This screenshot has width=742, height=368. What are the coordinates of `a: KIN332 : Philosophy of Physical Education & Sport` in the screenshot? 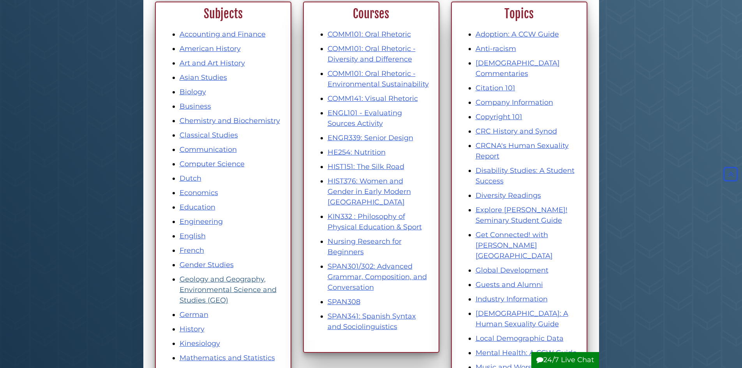 It's located at (375, 222).